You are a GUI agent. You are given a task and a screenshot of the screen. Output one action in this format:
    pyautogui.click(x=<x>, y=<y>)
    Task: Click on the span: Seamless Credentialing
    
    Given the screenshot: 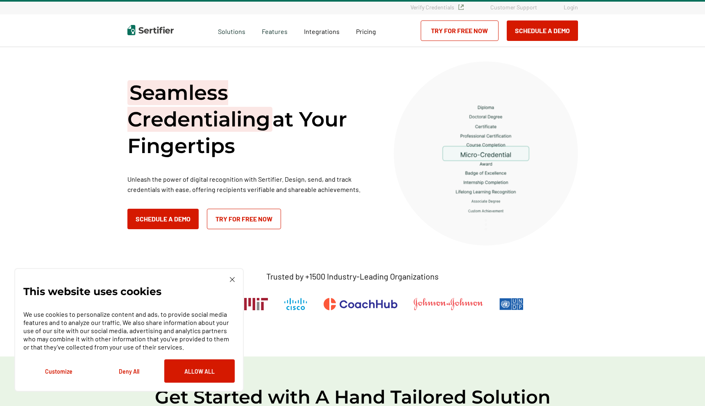 What is the action you would take?
    pyautogui.click(x=200, y=106)
    